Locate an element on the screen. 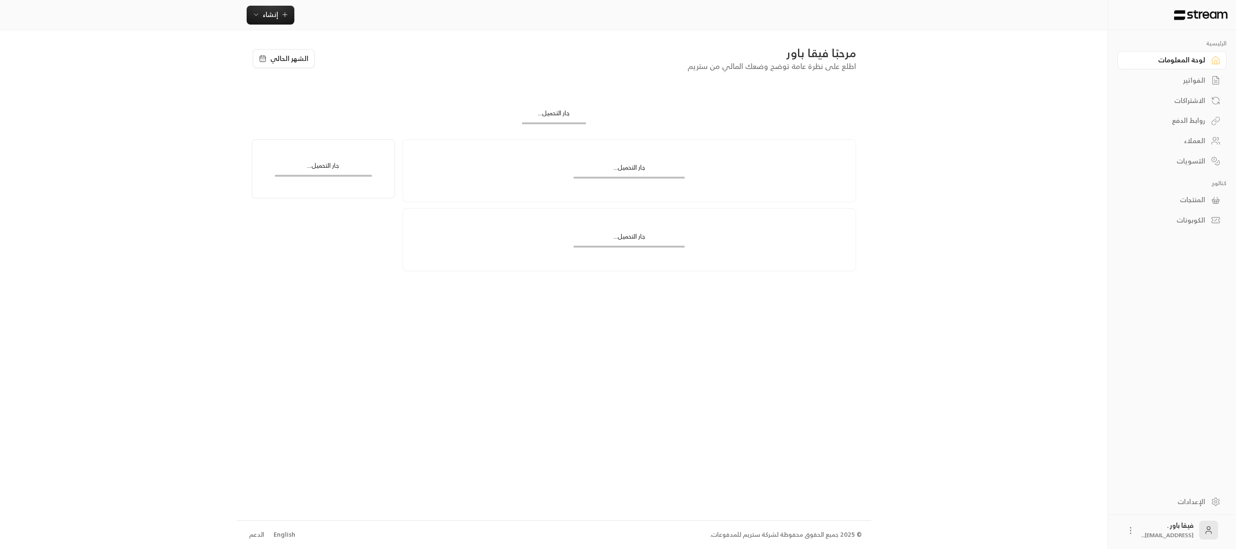 The image size is (1236, 549). div: مرحبًا فيقا باور is located at coordinates (590, 53).